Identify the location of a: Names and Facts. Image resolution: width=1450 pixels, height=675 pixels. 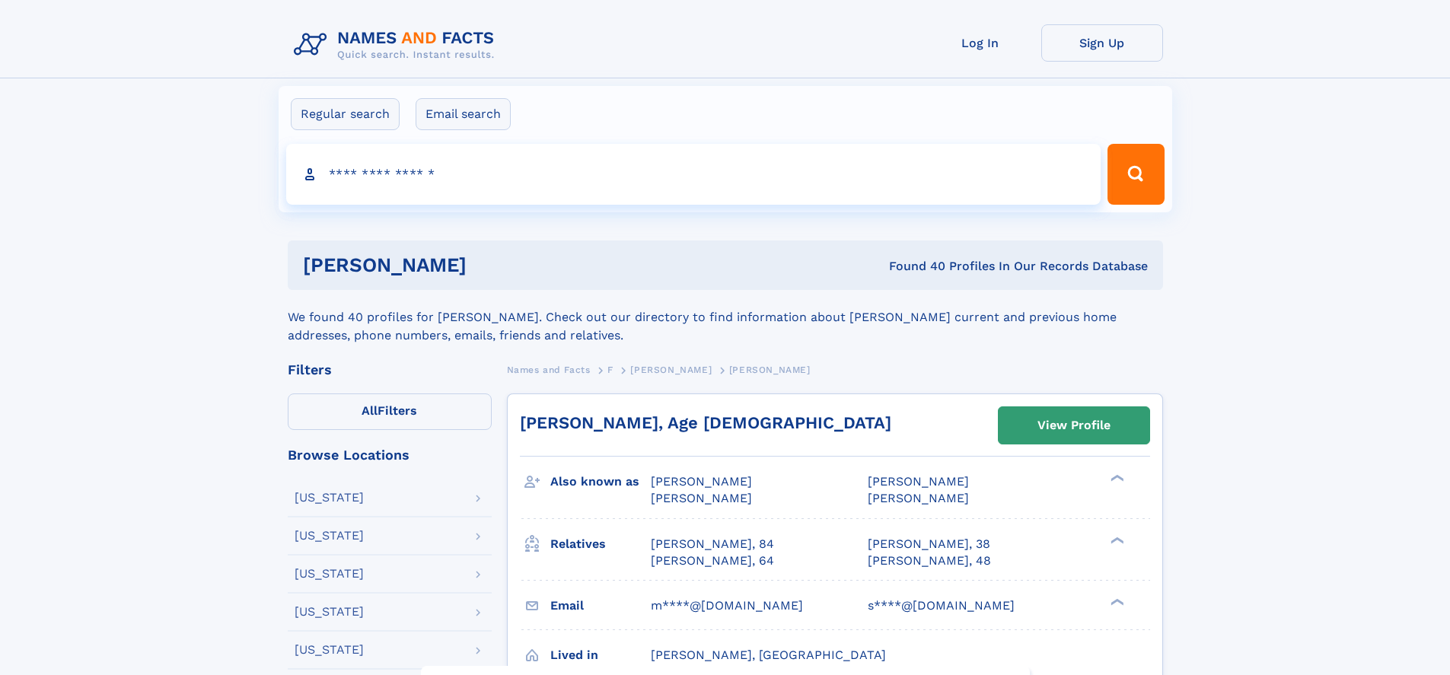
(549, 369).